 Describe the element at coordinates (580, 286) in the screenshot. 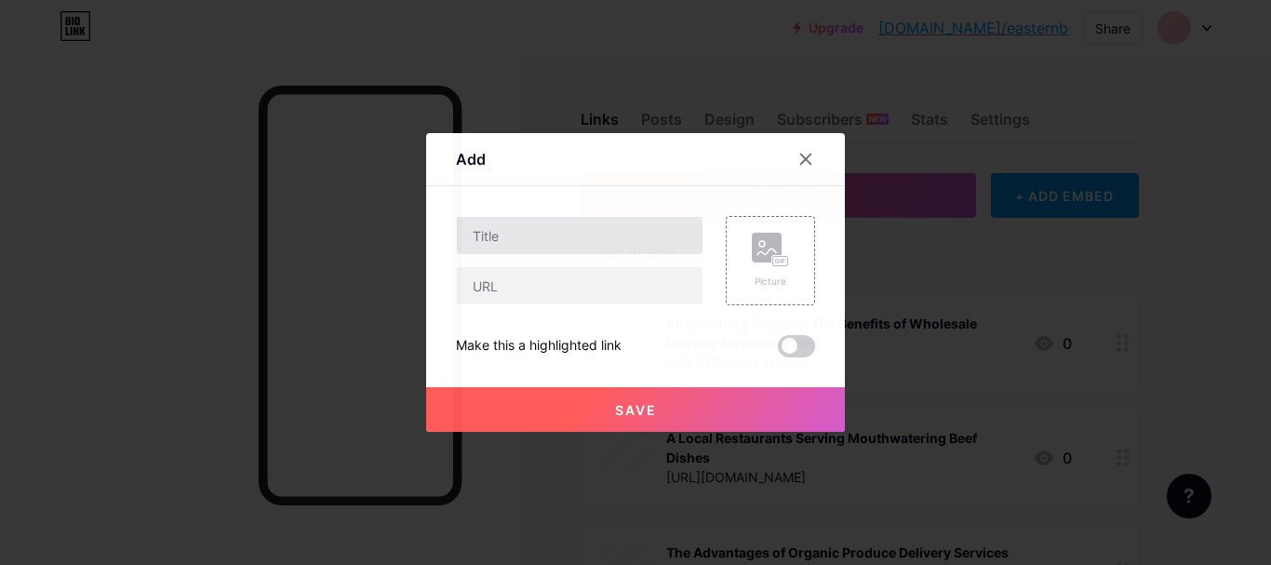

I see `input: URL` at that location.